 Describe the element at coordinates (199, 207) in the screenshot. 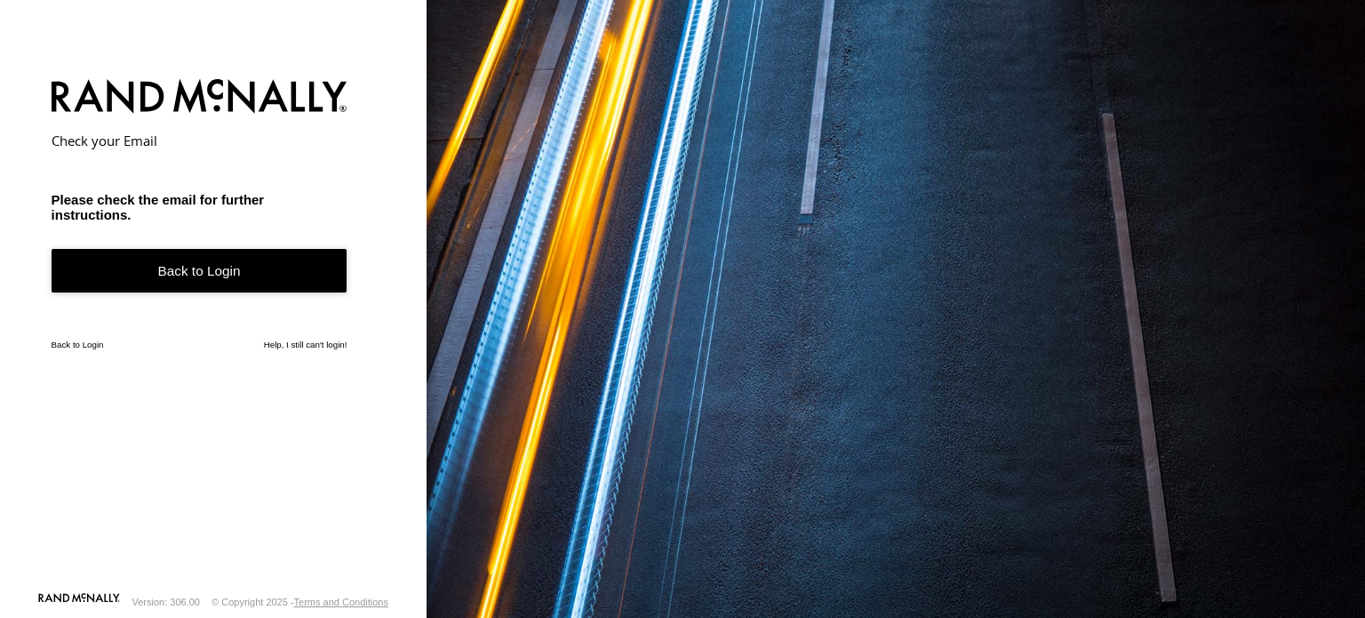

I see `h3: Please check the email for further instructions.` at that location.